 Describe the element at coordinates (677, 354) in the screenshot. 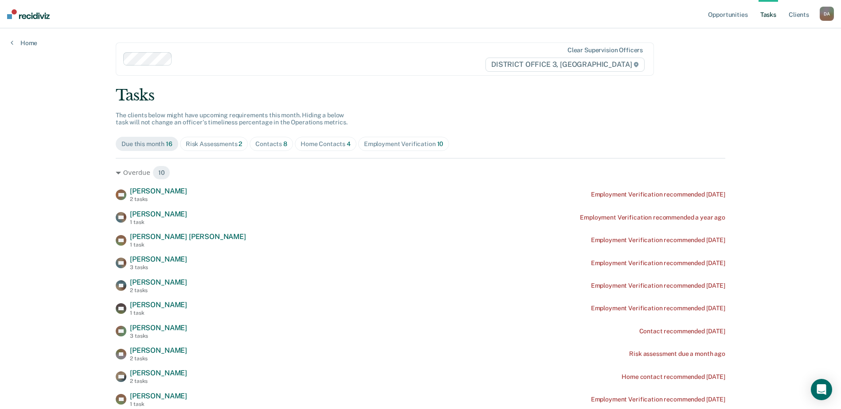

I see `div: Risk assessment due a month ago` at that location.